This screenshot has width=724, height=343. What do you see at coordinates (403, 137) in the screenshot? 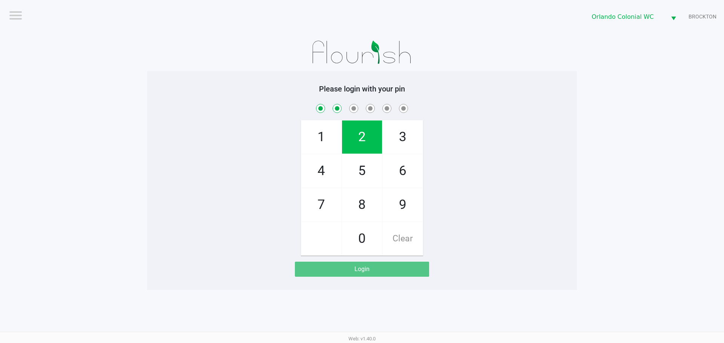
I see `span: 3` at bounding box center [403, 137].